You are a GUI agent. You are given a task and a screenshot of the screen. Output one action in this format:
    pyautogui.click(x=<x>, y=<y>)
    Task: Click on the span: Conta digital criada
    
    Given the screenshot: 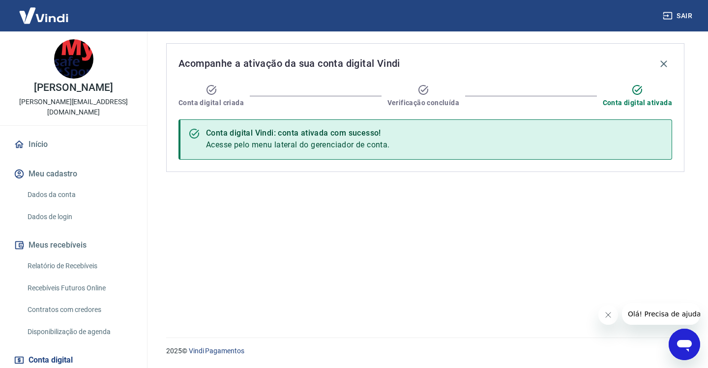 What is the action you would take?
    pyautogui.click(x=211, y=103)
    